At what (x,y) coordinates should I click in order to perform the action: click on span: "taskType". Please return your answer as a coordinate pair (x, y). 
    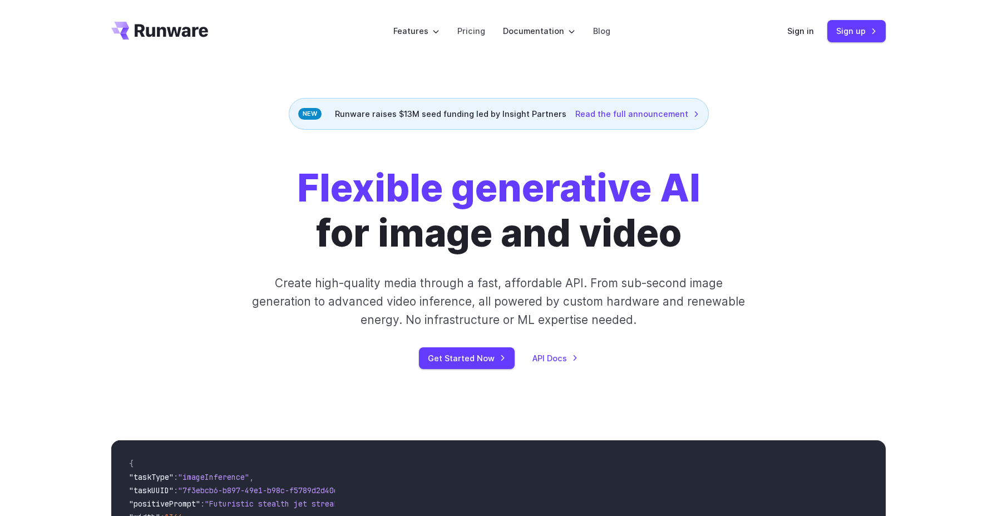
    Looking at the image, I should click on (151, 477).